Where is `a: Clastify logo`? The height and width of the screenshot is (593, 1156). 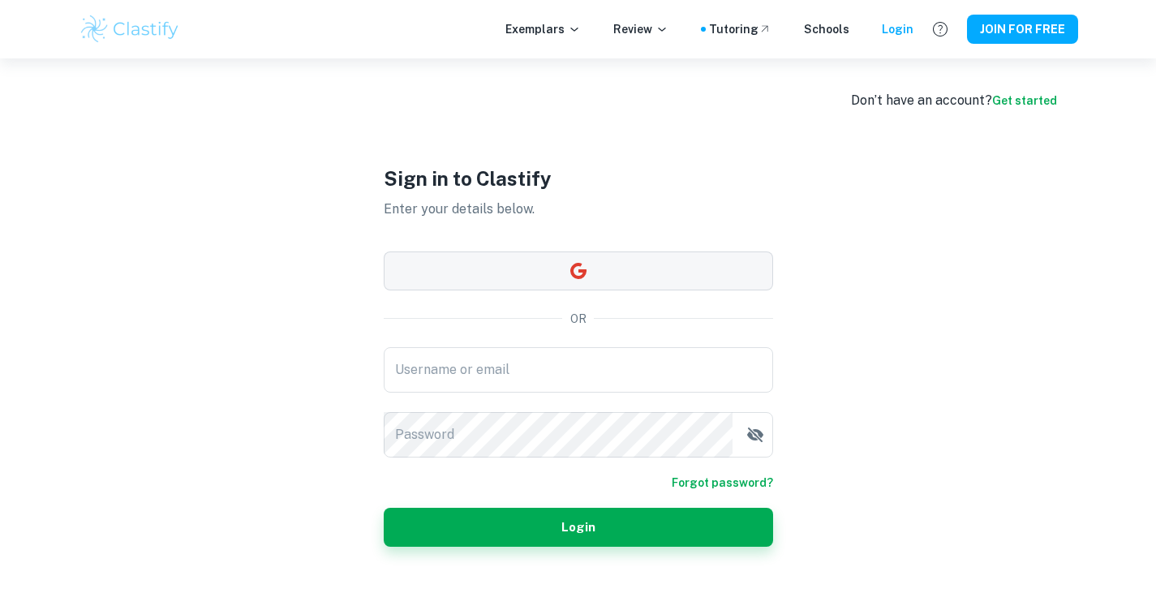 a: Clastify logo is located at coordinates (130, 29).